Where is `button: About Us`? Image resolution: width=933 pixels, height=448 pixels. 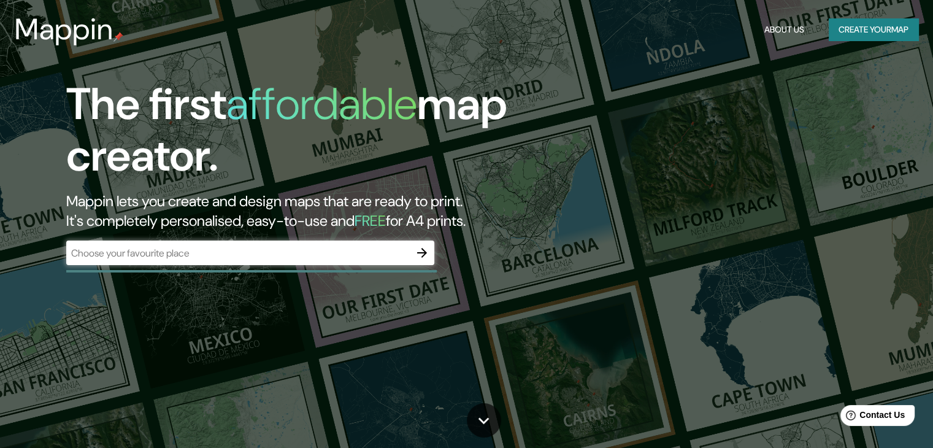
button: About Us is located at coordinates (784, 29).